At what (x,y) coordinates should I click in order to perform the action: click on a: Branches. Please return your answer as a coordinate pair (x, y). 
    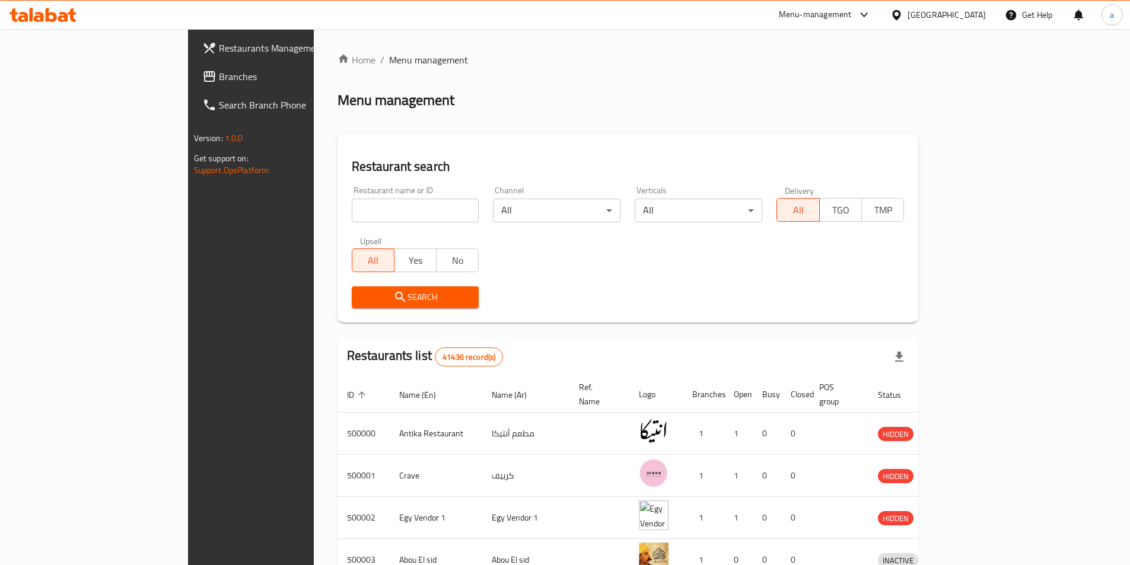
    Looking at the image, I should click on (285, 76).